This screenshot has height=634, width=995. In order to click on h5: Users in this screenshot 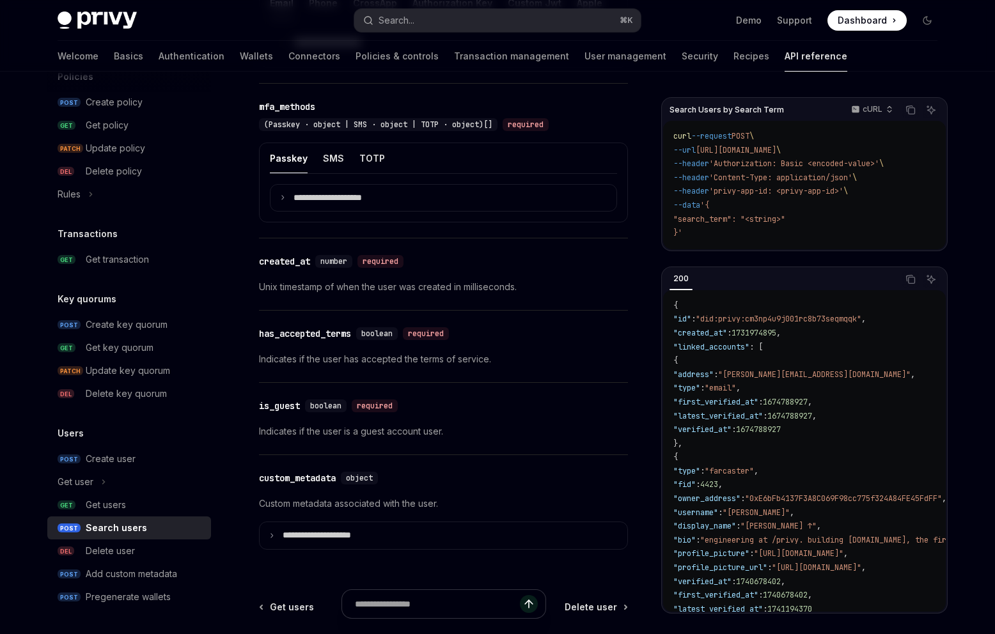, I will do `click(70, 434)`.